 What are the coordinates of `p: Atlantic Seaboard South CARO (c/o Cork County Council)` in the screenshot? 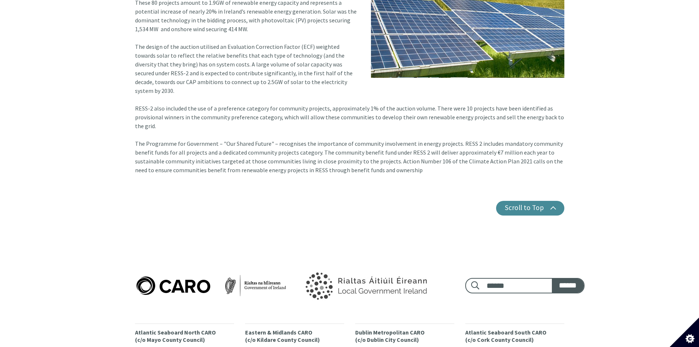 It's located at (514, 336).